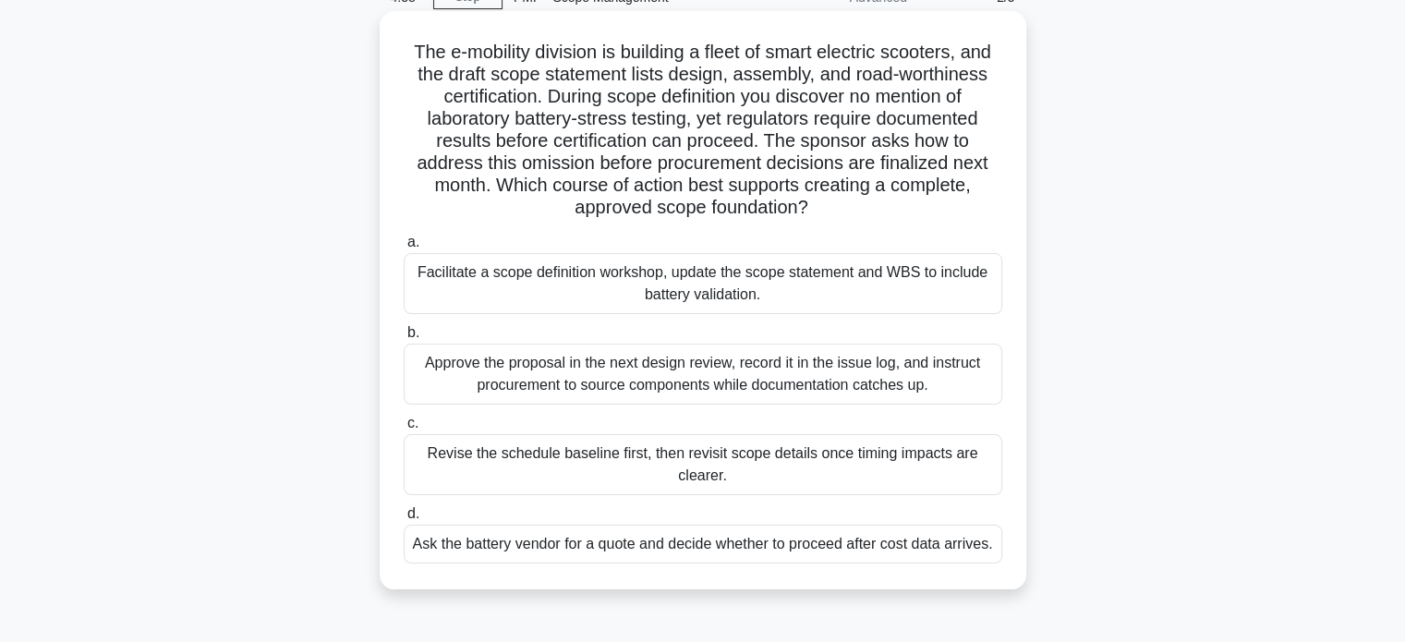  Describe the element at coordinates (703, 284) in the screenshot. I see `div: Facilitate a scope definition workshop, update the scope statement and WBS to include battery val...` at that location.